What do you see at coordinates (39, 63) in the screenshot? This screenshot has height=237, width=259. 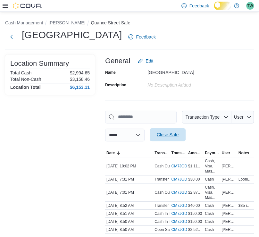 I see `h3: Location Summary` at bounding box center [39, 63].